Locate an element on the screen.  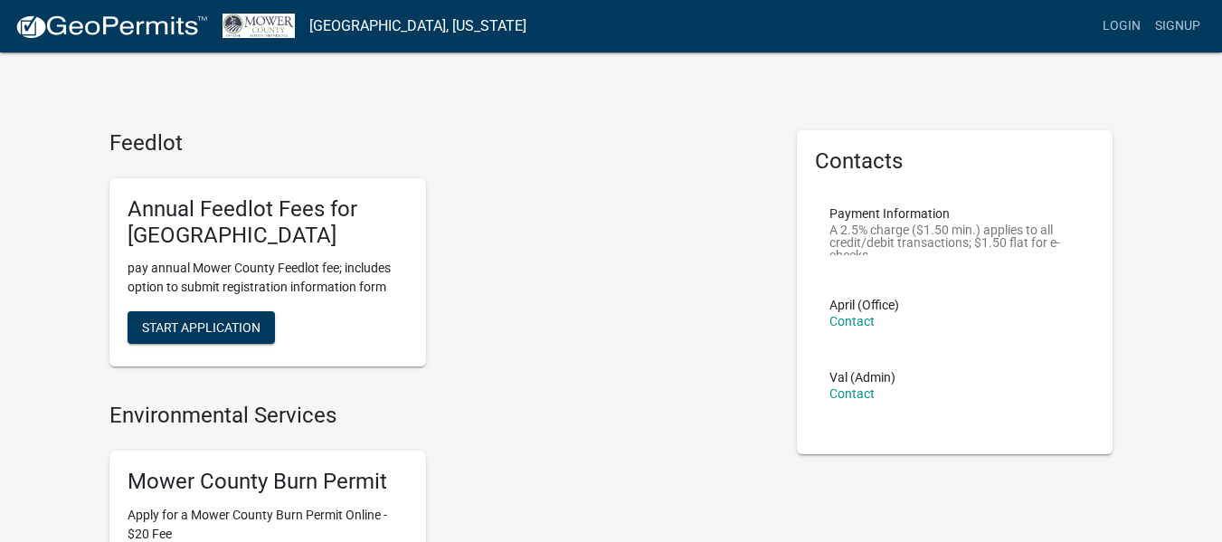
span: Start Application is located at coordinates (201, 327).